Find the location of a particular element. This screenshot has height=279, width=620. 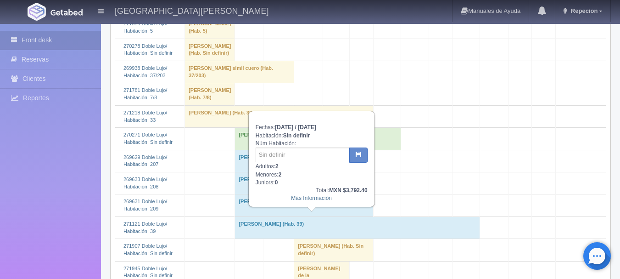

a: 271553 Doble Lujo/Habitación: 5 is located at coordinates (145, 27).